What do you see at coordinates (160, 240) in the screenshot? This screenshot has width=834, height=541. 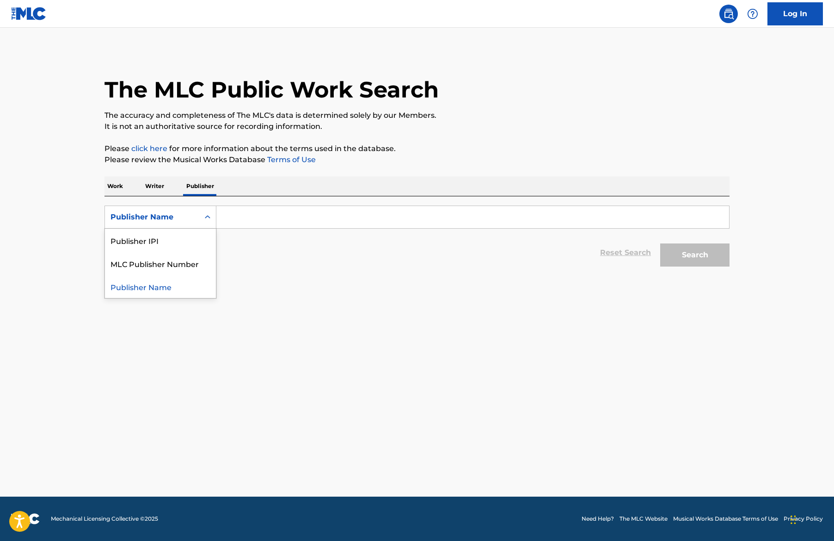 I see `div: Publisher IPI` at bounding box center [160, 240].